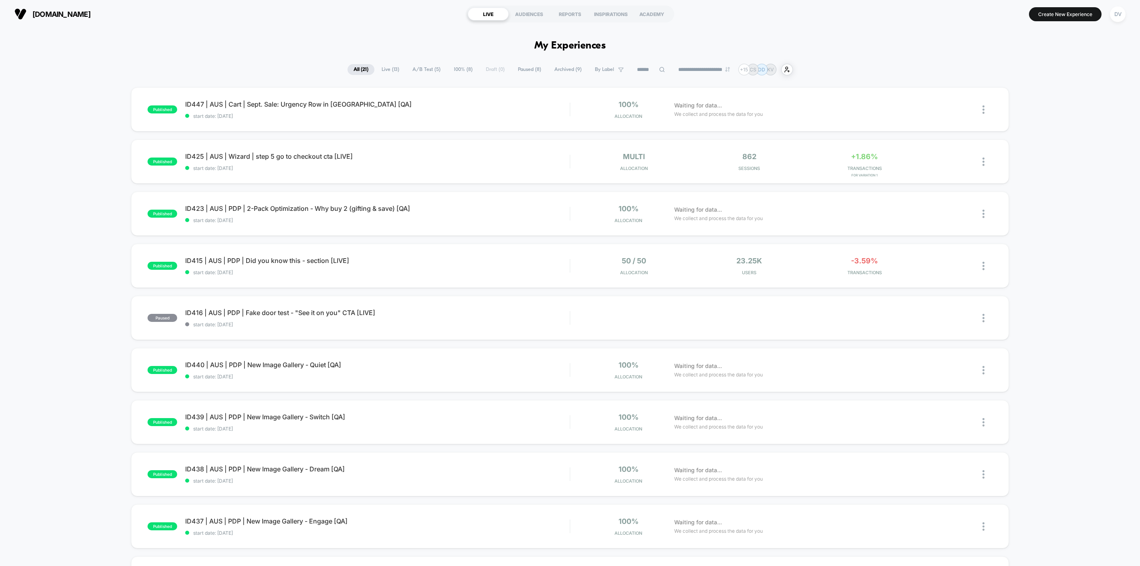  Describe the element at coordinates (390, 69) in the screenshot. I see `span: Live ( 13 )` at that location.